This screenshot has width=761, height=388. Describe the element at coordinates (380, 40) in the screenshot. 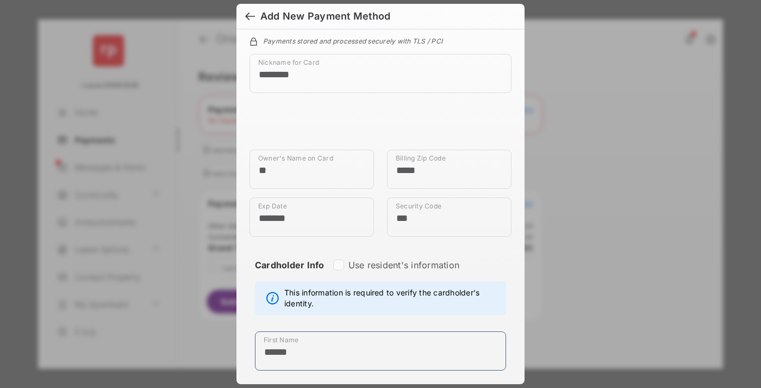

I see `div: Payments stored and processed securely with TLS / PCI` at that location.